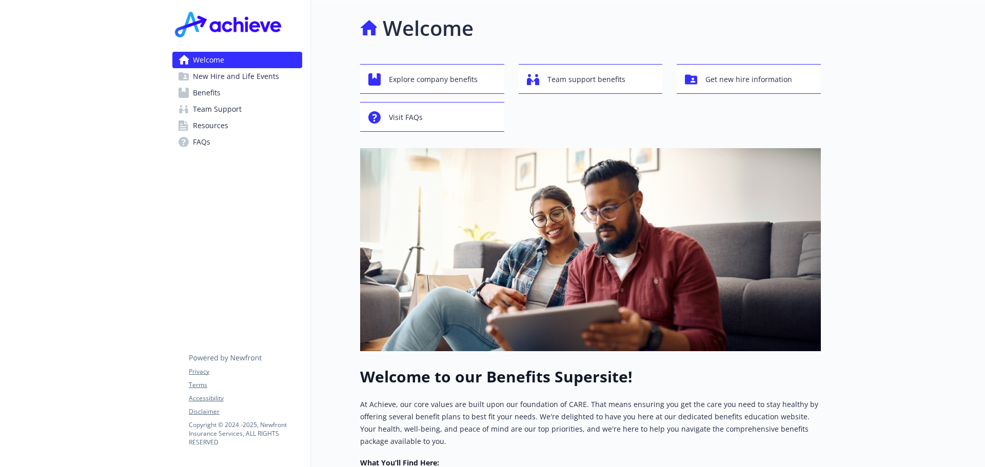 The image size is (985, 467). What do you see at coordinates (433, 79) in the screenshot?
I see `span: Explore company benefits` at bounding box center [433, 79].